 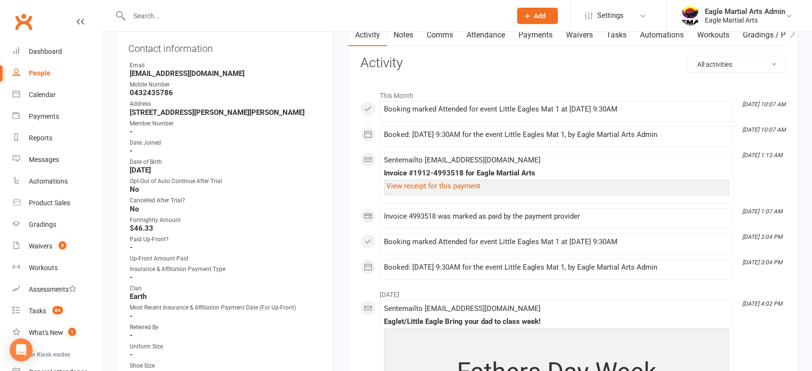 I want to click on a: Comms, so click(x=440, y=35).